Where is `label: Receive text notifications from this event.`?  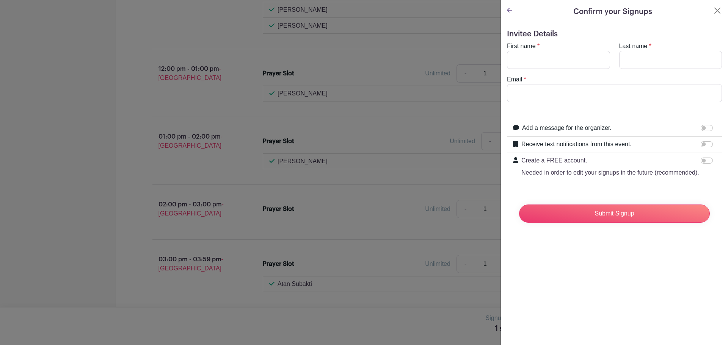
label: Receive text notifications from this event. is located at coordinates (576, 144).